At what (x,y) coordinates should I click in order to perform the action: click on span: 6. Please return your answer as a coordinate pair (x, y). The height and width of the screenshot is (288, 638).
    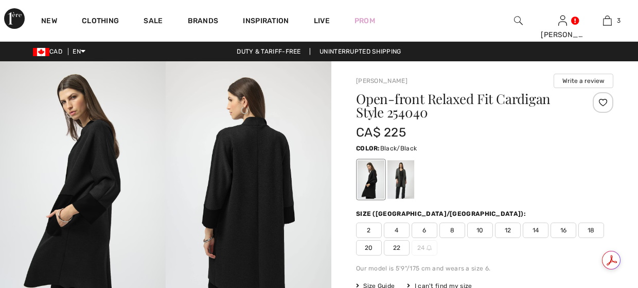
    Looking at the image, I should click on (425, 230).